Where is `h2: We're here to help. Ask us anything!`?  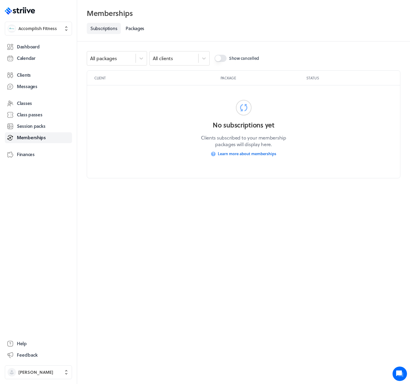 h2: We're here to help. Ask us anything! is located at coordinates (60, 45).